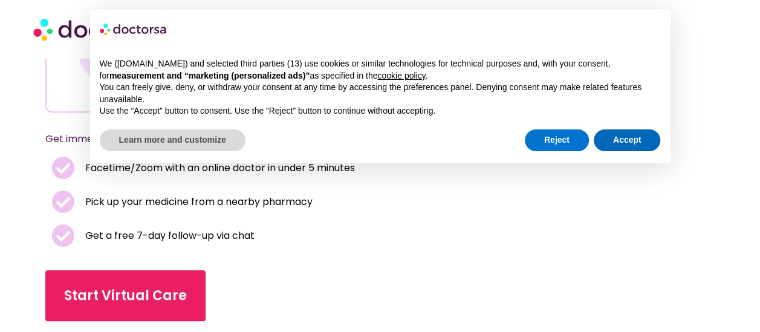 The height and width of the screenshot is (332, 760). Describe the element at coordinates (172, 140) in the screenshot. I see `button: Learn more and customize` at that location.